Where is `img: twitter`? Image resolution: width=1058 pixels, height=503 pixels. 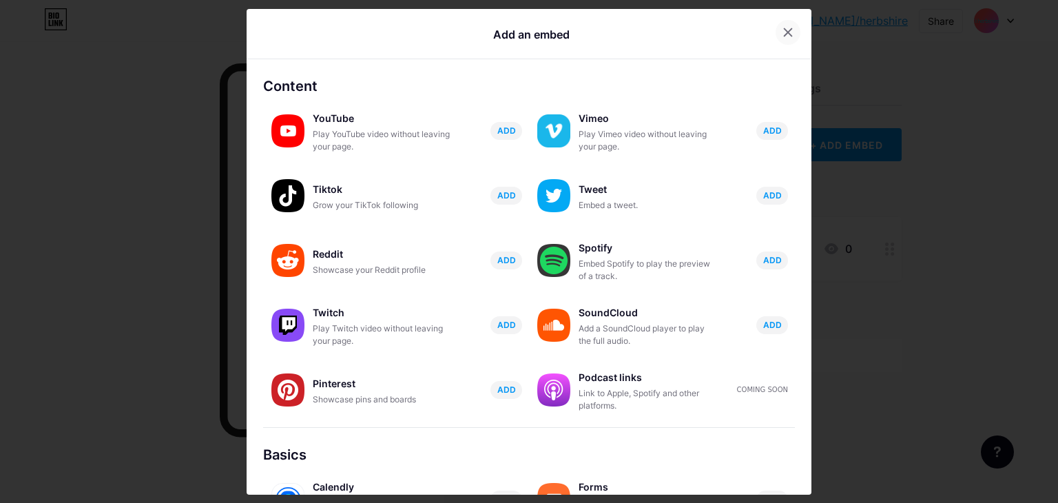 img: twitter is located at coordinates (554, 196).